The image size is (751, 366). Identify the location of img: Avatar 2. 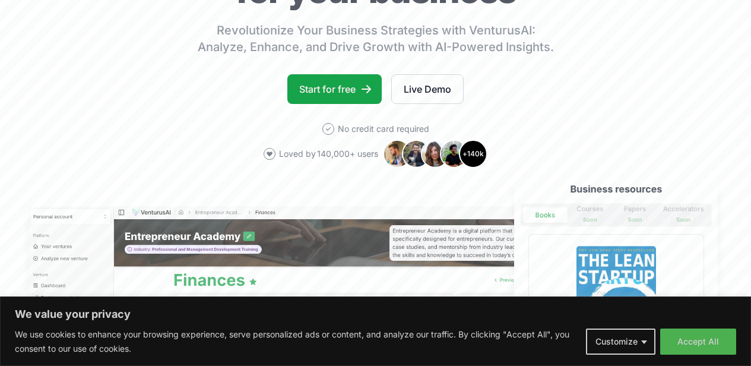
(416, 154).